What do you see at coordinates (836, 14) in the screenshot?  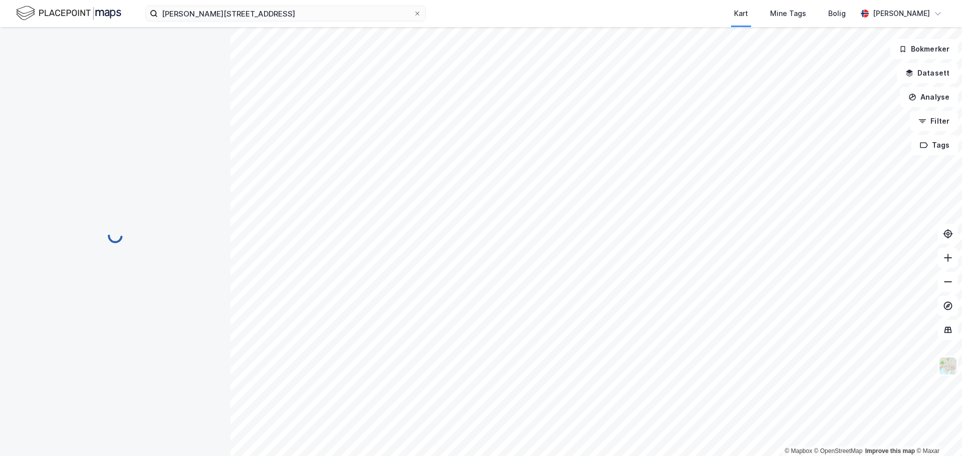 I see `div: Bolig` at bounding box center [836, 14].